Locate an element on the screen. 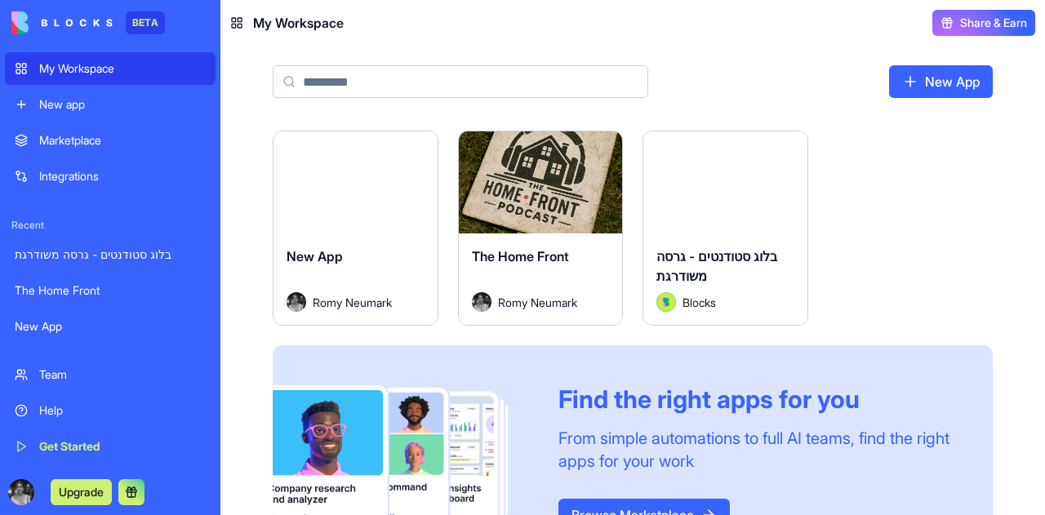 Image resolution: width=1045 pixels, height=515 pixels. span: New App is located at coordinates (314, 256).